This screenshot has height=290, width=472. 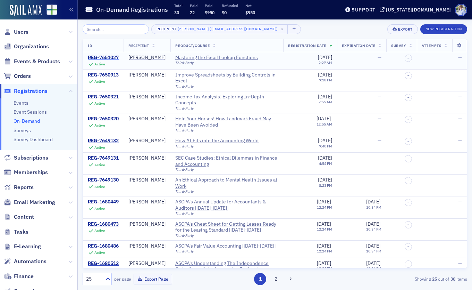 I want to click on time: 10:34 PM, so click(x=374, y=207).